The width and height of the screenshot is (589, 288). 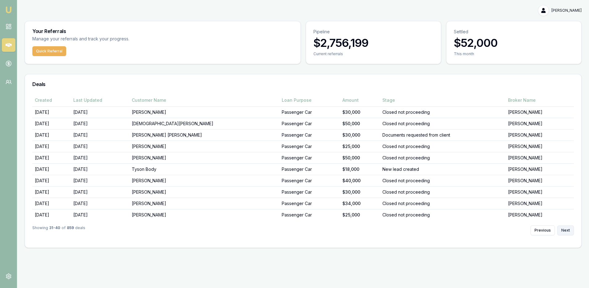 What do you see at coordinates (59, 230) in the screenshot?
I see `div: Showing of deals` at bounding box center [59, 230].